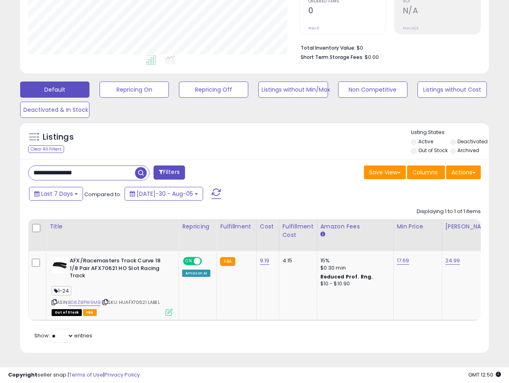  Describe the element at coordinates (63, 335) in the screenshot. I see `span: Show: entries` at that location.